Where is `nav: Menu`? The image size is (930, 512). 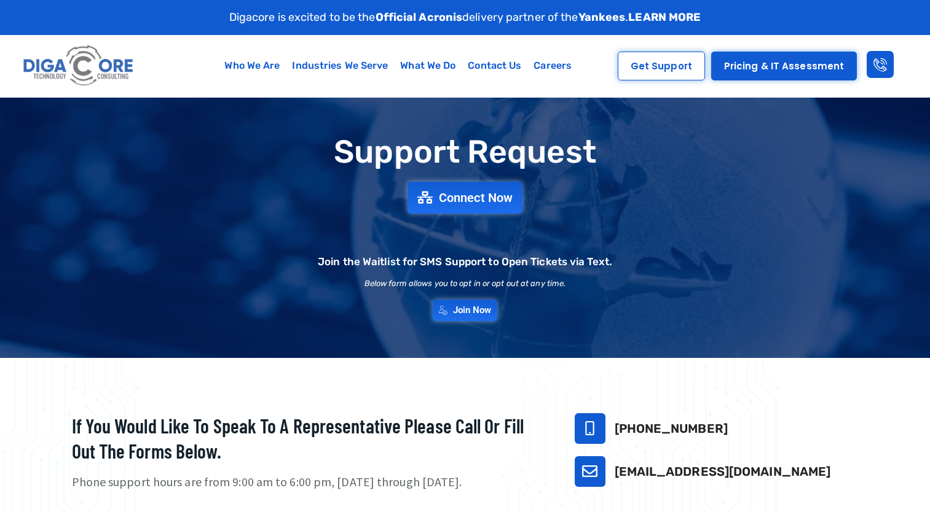 nav: Menu is located at coordinates (398, 66).